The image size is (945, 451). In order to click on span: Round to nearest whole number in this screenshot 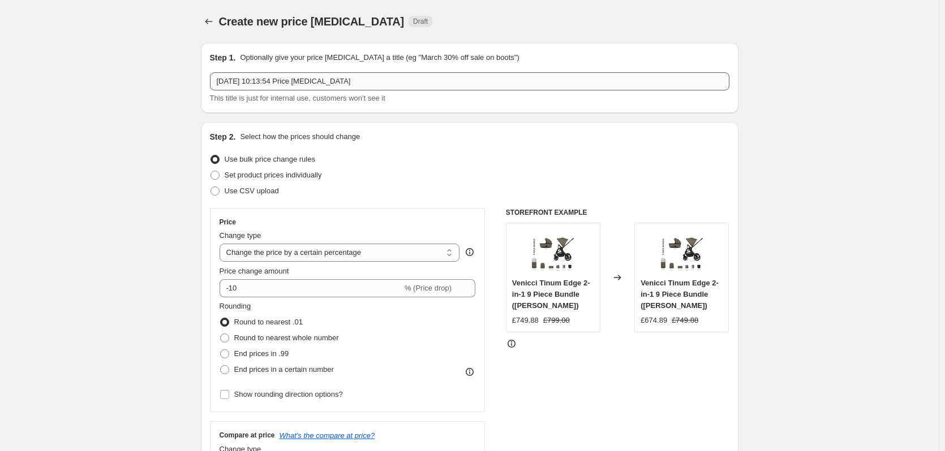, I will do `click(286, 338)`.